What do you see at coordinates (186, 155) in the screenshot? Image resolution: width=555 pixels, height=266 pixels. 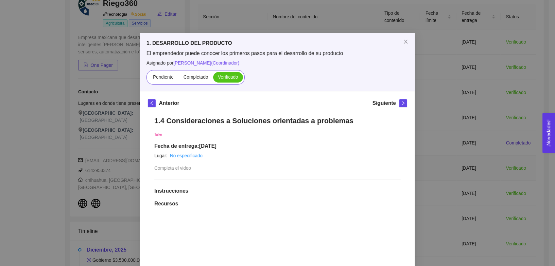 I see `a: No especificado` at bounding box center [186, 155].